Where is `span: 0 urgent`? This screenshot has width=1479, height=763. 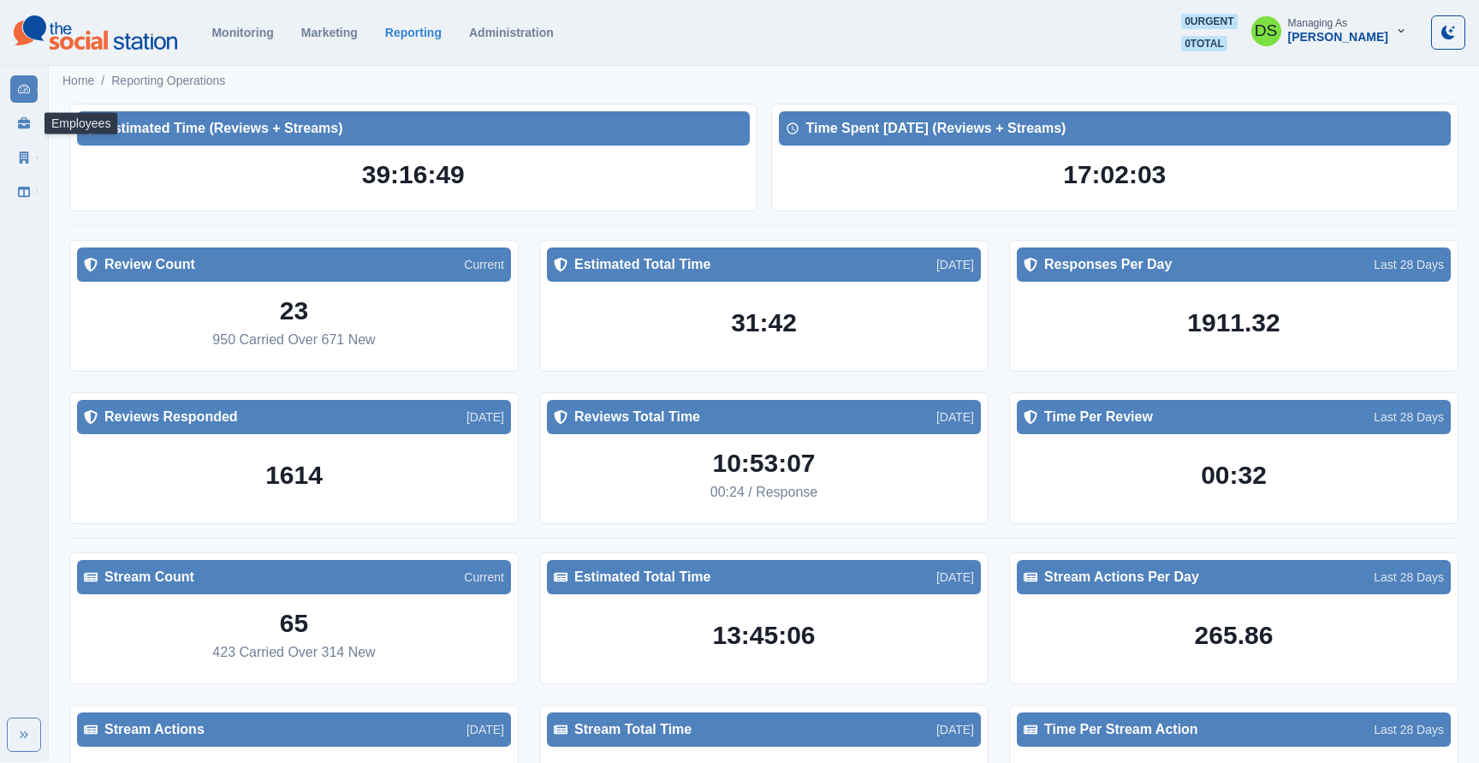 span: 0 urgent is located at coordinates (1208, 21).